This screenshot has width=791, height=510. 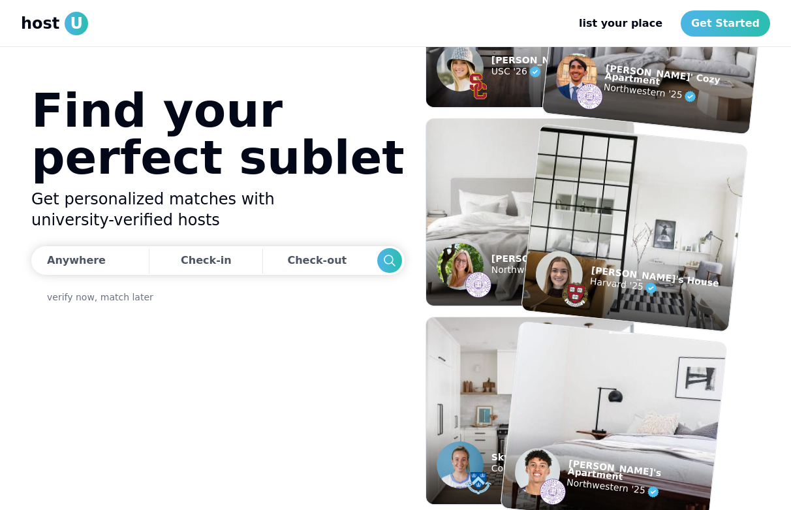 What do you see at coordinates (218, 210) in the screenshot?
I see `h2: Get personalized matches with university-verified hosts` at bounding box center [218, 210].